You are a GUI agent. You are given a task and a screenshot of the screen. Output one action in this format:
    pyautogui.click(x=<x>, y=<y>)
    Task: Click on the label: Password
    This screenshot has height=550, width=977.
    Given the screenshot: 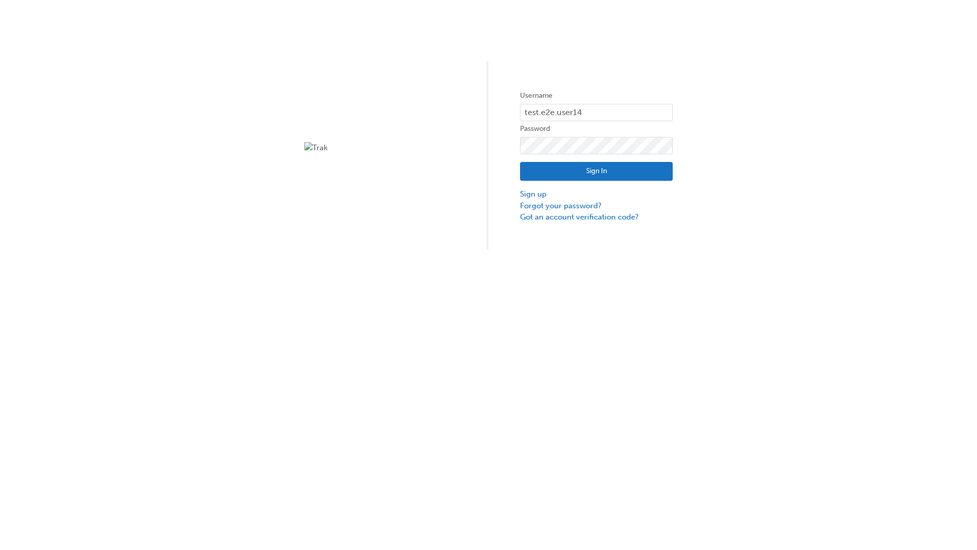 What is the action you would take?
    pyautogui.click(x=597, y=129)
    